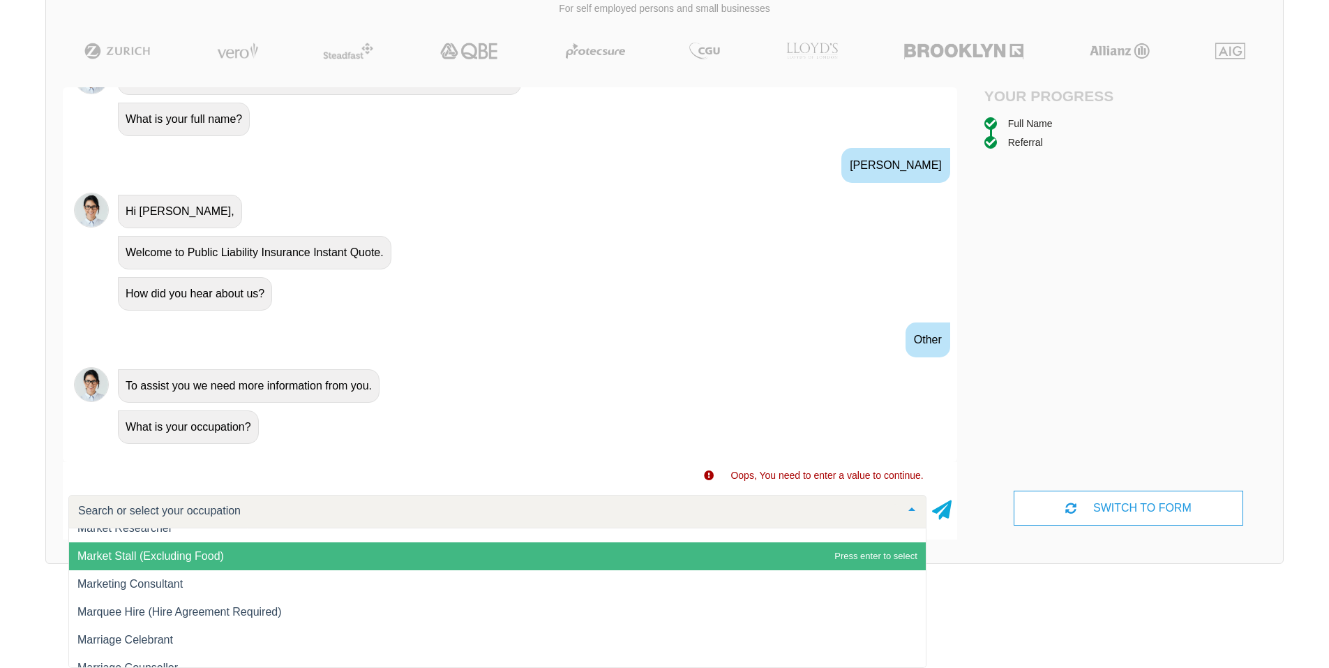 The height and width of the screenshot is (668, 1329). What do you see at coordinates (486, 511) in the screenshot?
I see `input: Search or select your occupation` at bounding box center [486, 511].